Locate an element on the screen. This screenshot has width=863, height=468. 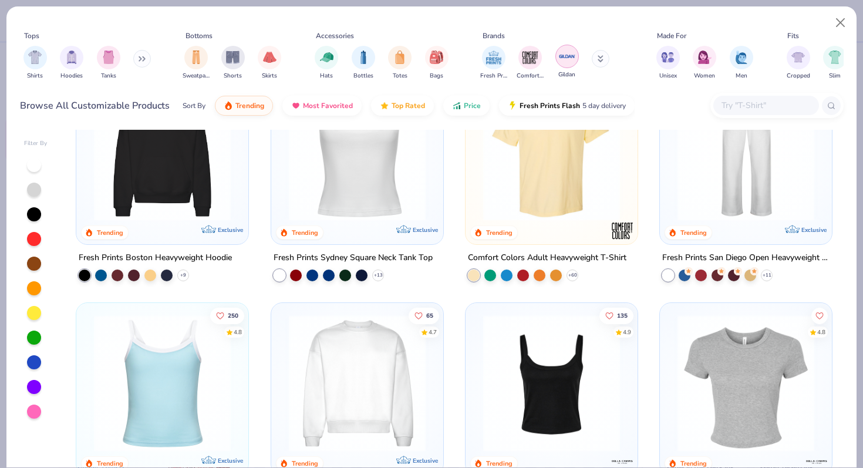
span: Comfort Colors is located at coordinates (530, 76).